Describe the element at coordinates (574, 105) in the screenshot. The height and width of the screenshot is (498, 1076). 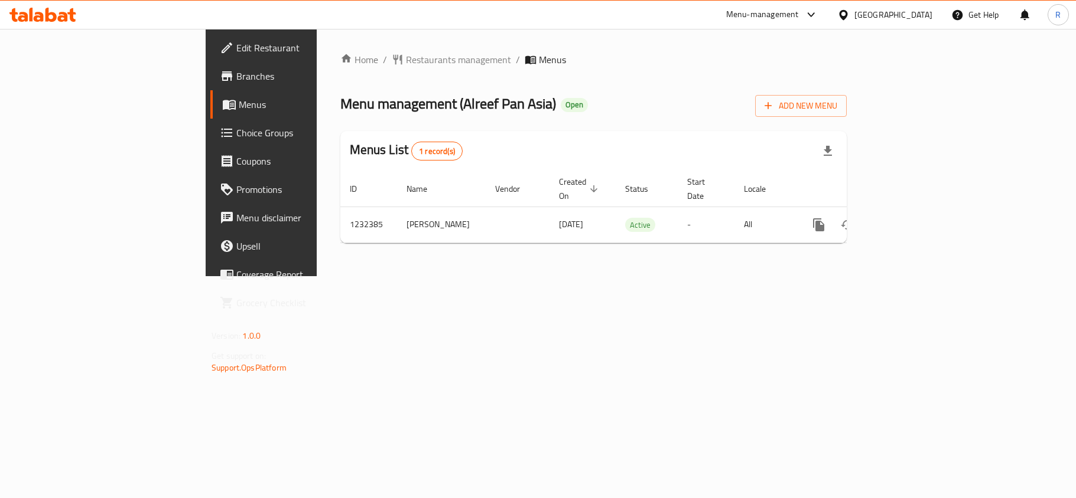
I see `span: Open` at that location.